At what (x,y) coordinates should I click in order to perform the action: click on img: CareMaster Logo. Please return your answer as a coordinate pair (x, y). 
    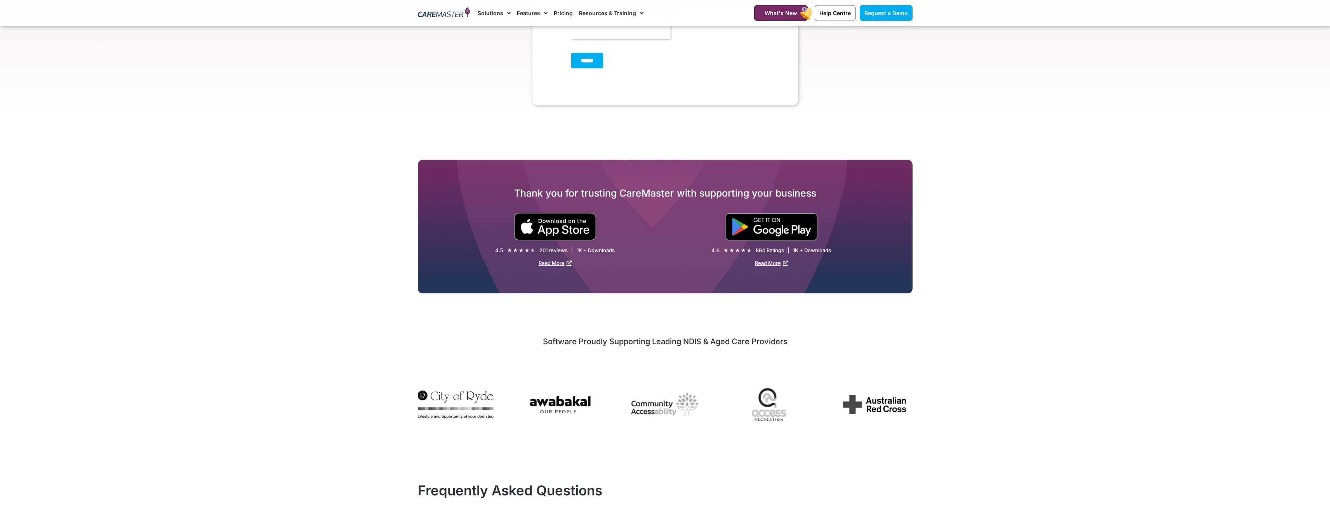
    Looking at the image, I should click on (444, 13).